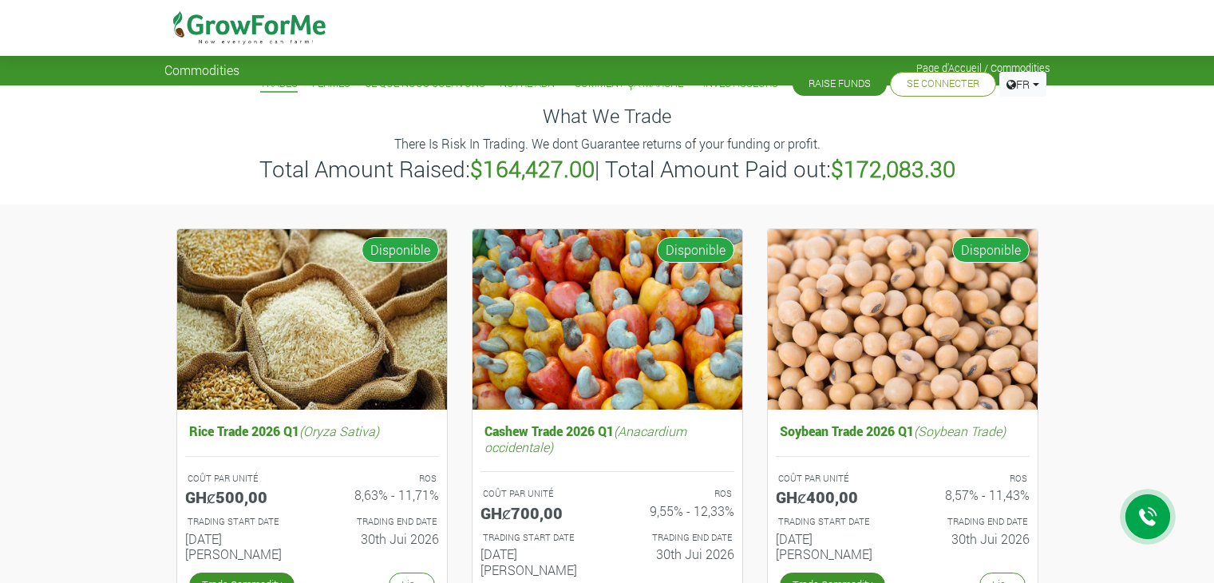 This screenshot has width=1214, height=583. I want to click on p: There Is Risk In Trading. We dont Guarantee returns of your funding or profit., so click(608, 144).